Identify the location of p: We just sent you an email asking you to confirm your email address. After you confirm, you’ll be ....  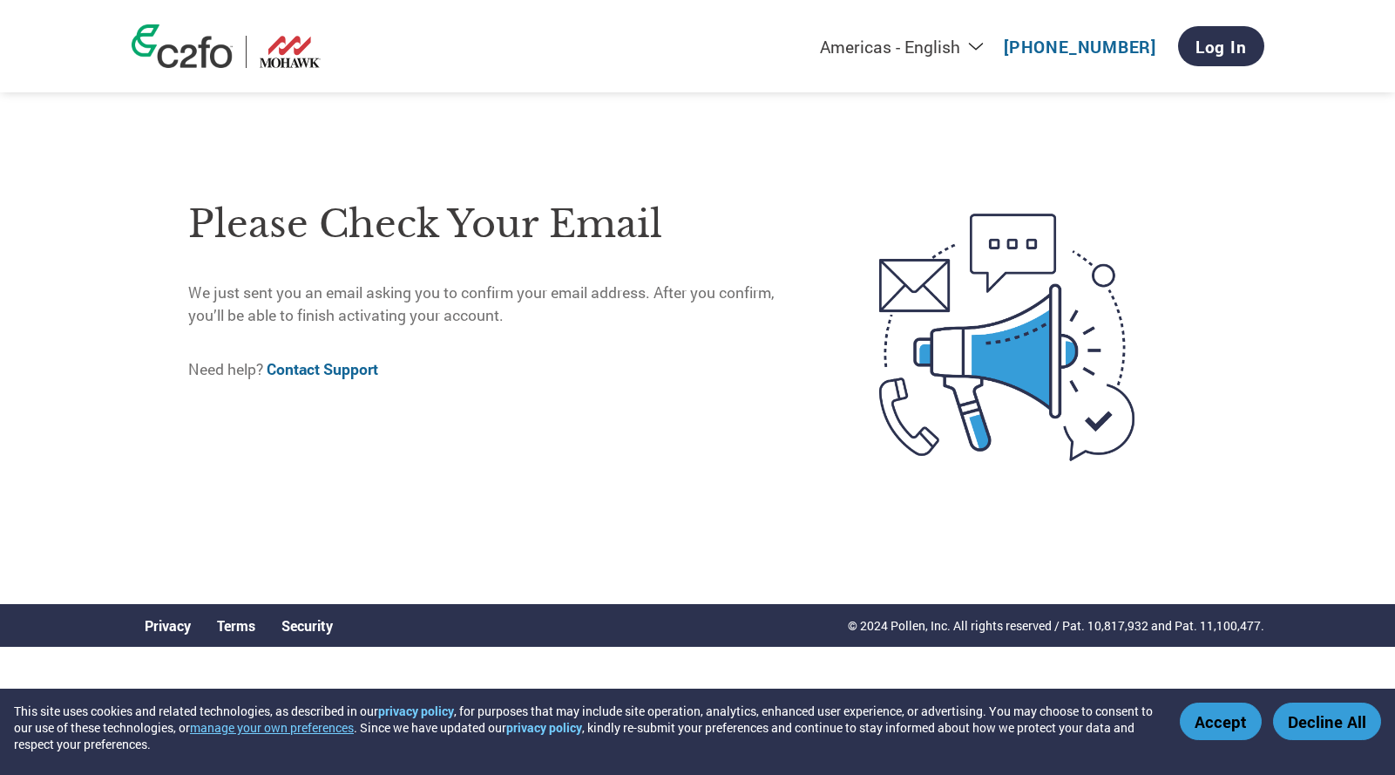
(497, 304).